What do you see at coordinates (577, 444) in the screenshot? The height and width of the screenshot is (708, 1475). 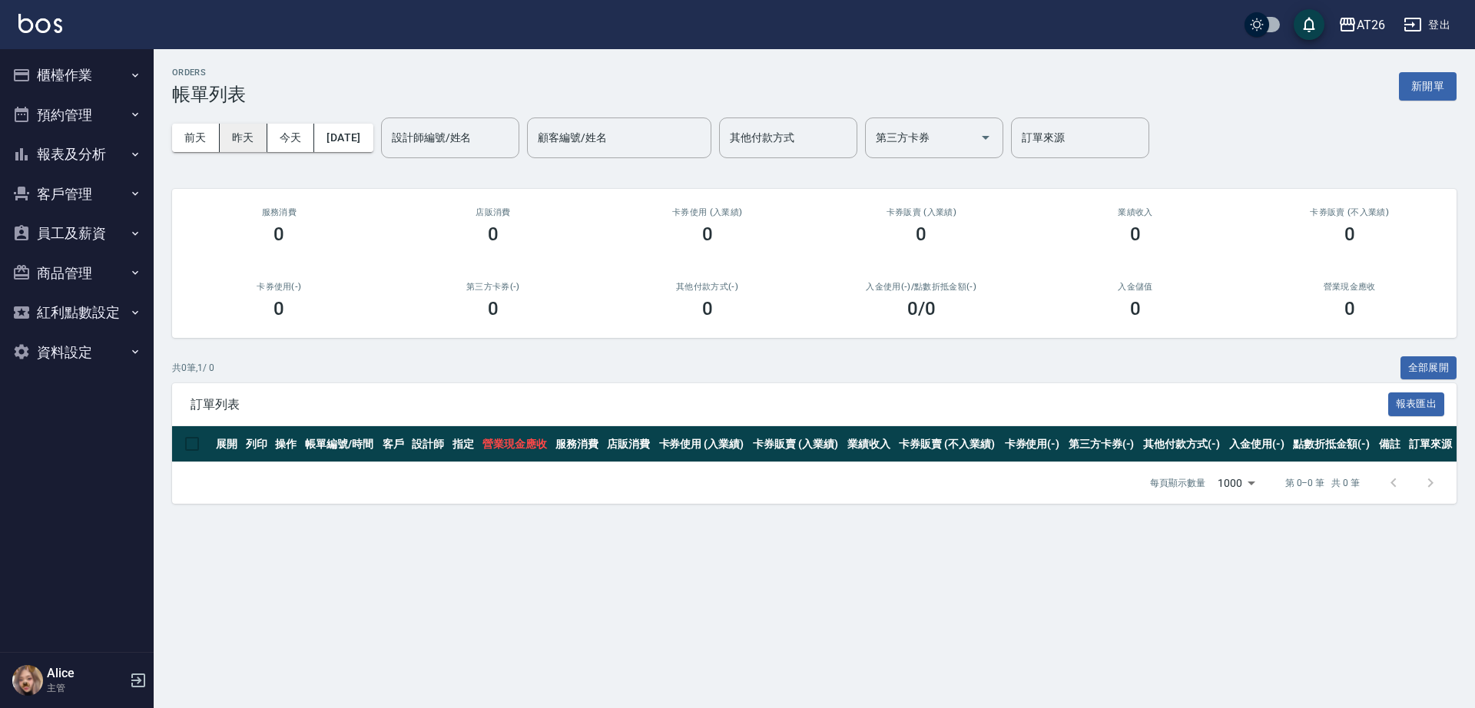 I see `th: 服務消費` at bounding box center [577, 444].